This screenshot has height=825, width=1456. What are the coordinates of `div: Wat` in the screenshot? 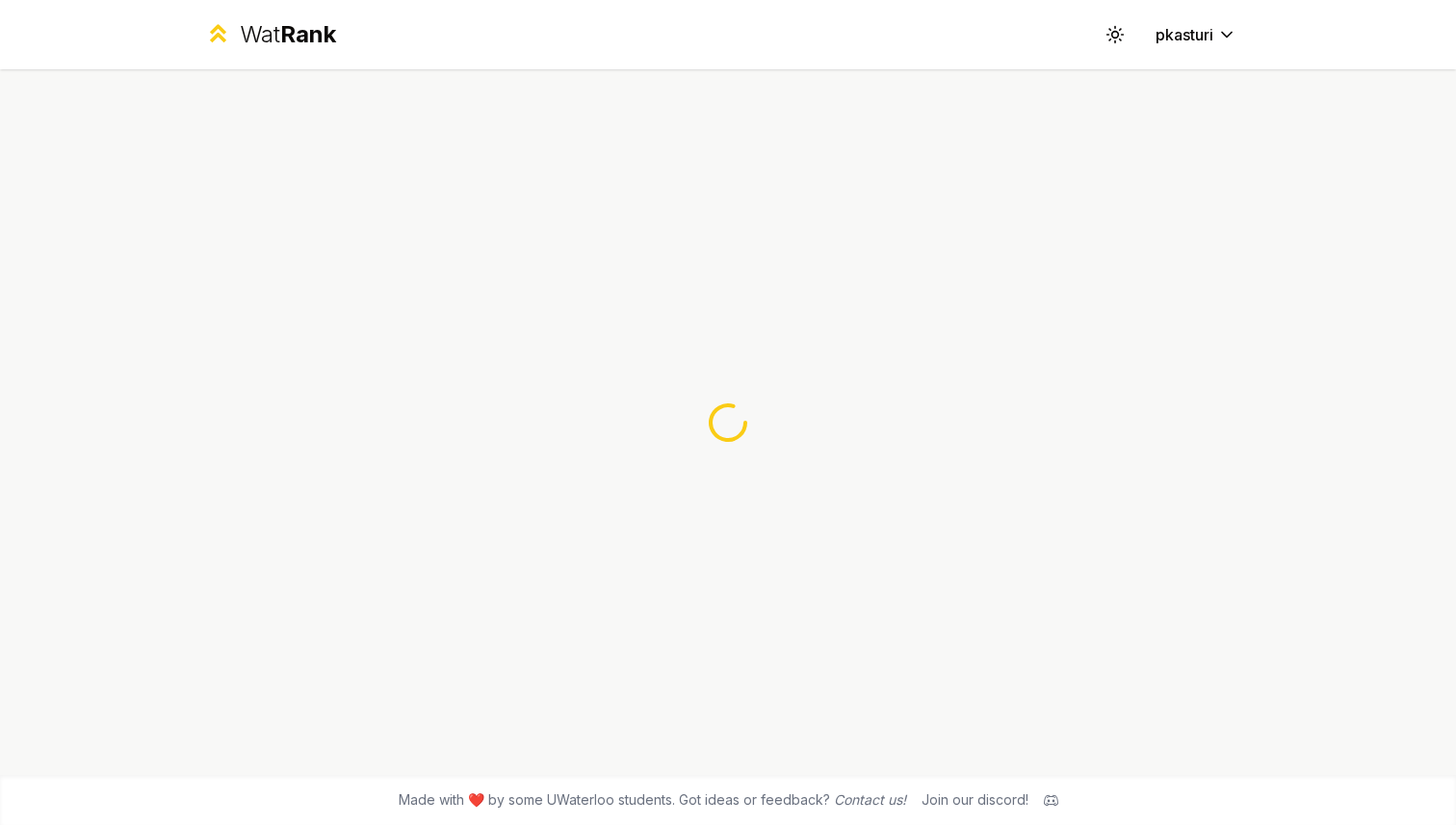 It's located at (288, 35).